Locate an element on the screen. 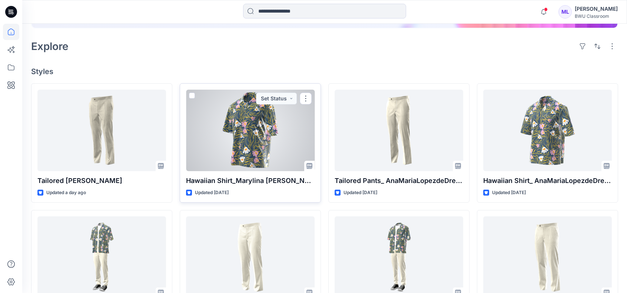 This screenshot has width=627, height=293. div: ML is located at coordinates (565, 12).